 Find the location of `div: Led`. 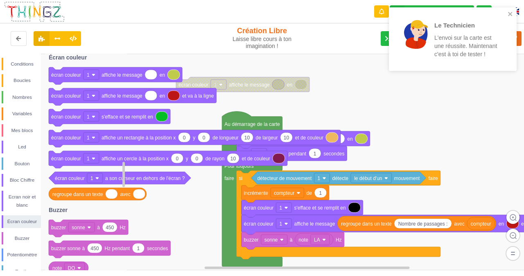

div: Led is located at coordinates (22, 147).